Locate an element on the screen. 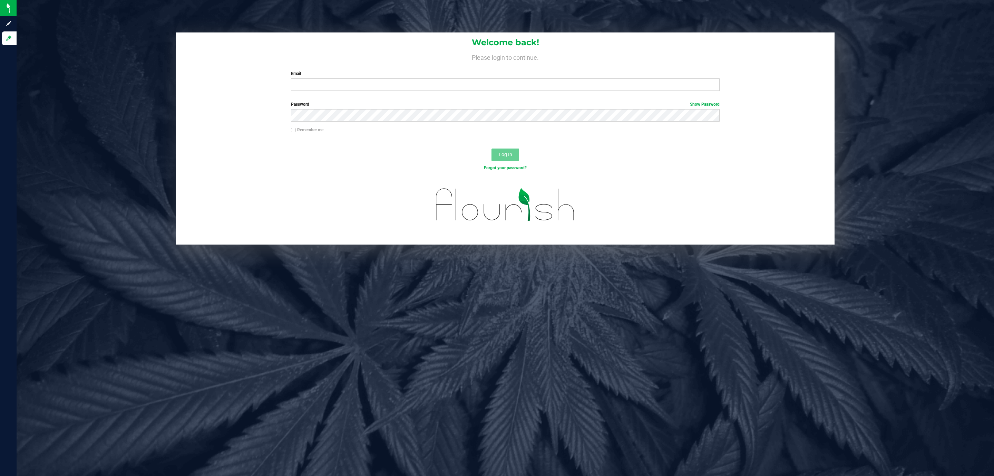 The height and width of the screenshot is (476, 994). h4: Please login to continue. is located at coordinates (505, 57).